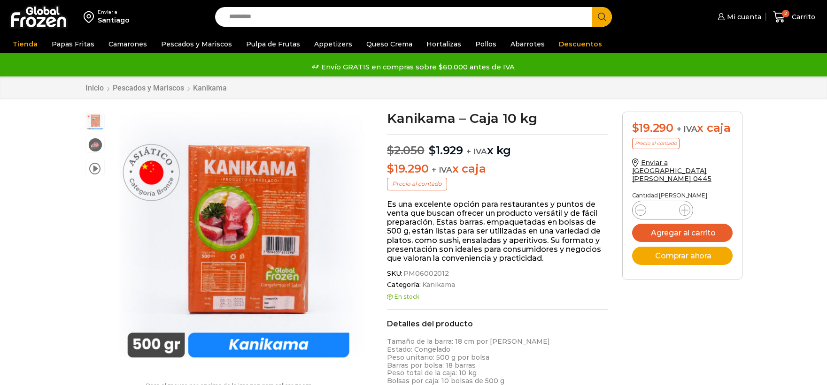  What do you see at coordinates (238, 240) in the screenshot?
I see `img: kanikama` at bounding box center [238, 240].